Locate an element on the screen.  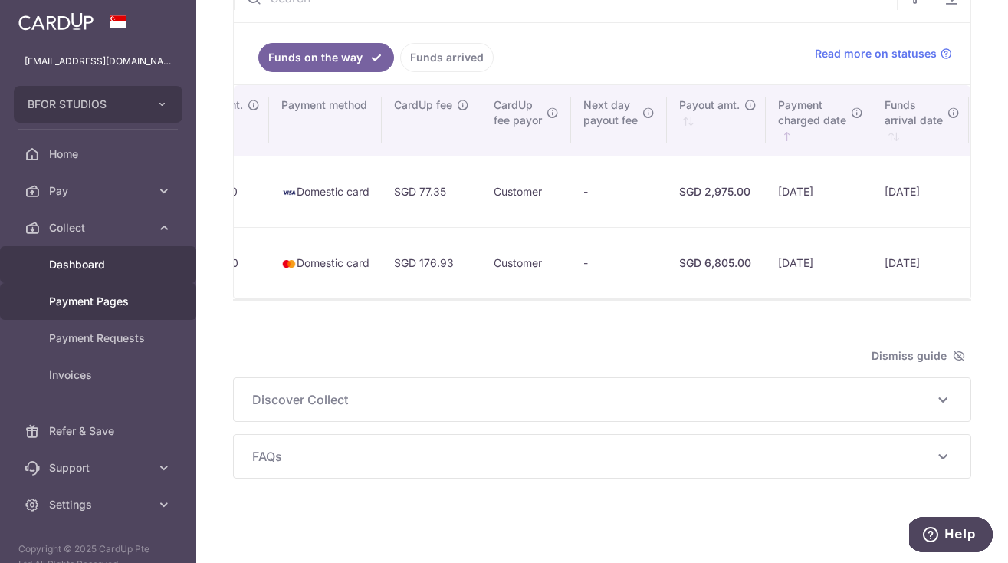
span: Collect is located at coordinates (100, 228).